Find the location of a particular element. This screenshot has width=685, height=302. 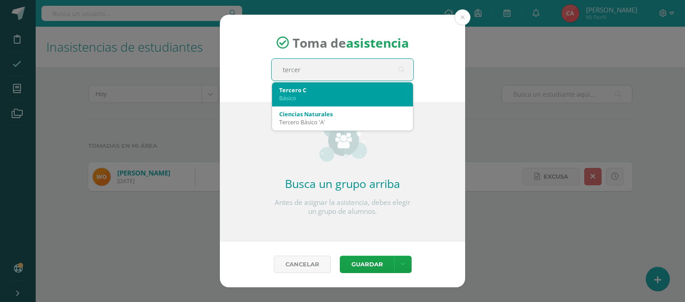

button: Guardar is located at coordinates (367, 264).